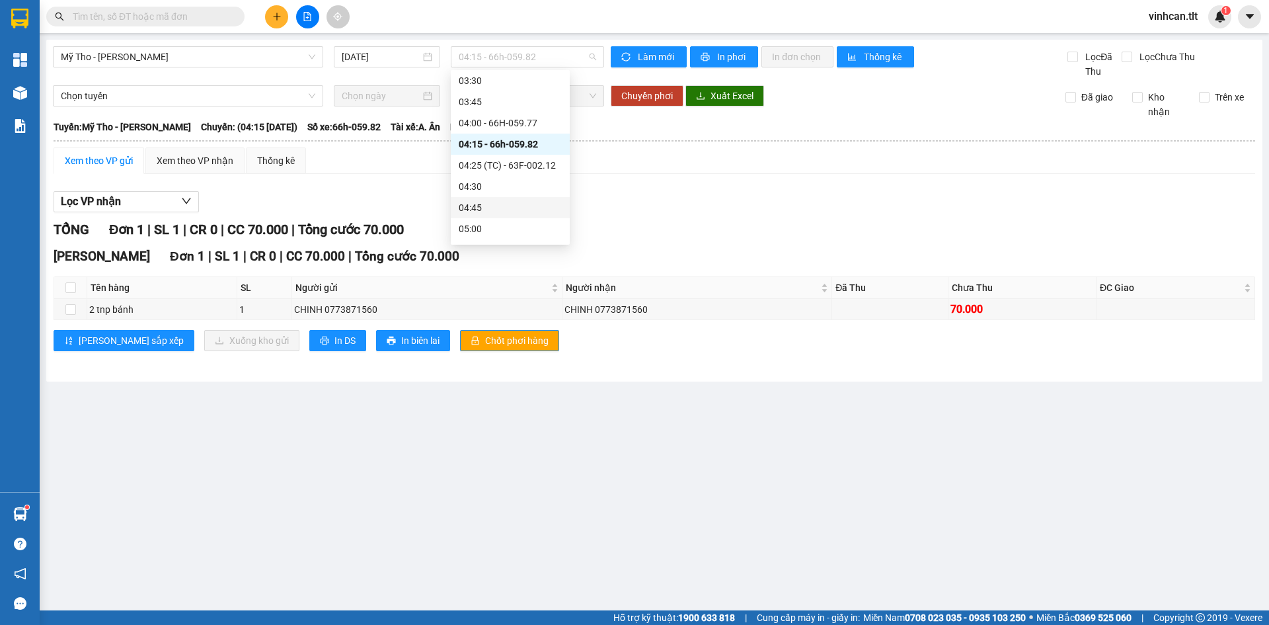 The image size is (1269, 625). I want to click on button: plus, so click(276, 17).